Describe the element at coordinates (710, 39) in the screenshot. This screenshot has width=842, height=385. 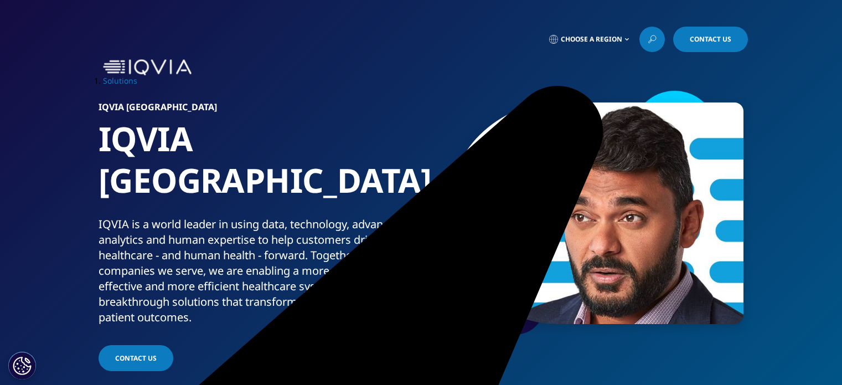
I see `a: Contact Us` at that location.